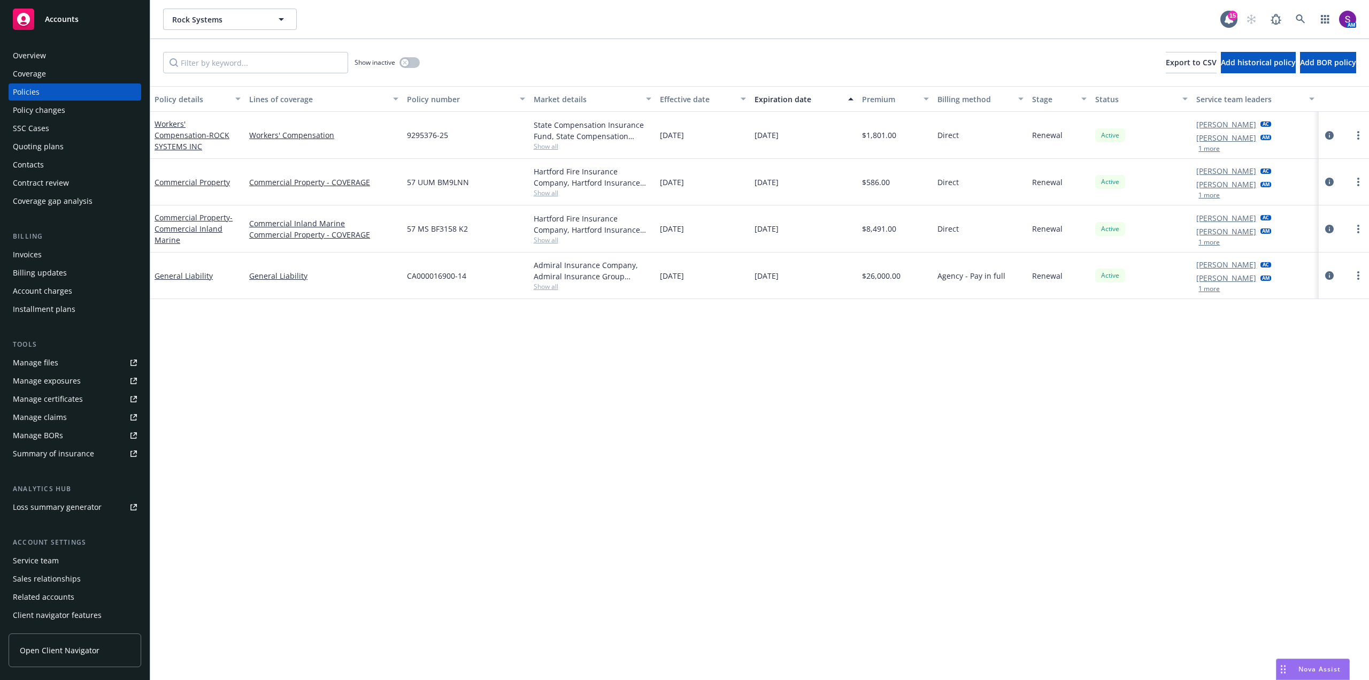 The width and height of the screenshot is (1369, 680). Describe the element at coordinates (75, 579) in the screenshot. I see `a: Sales relationships` at that location.